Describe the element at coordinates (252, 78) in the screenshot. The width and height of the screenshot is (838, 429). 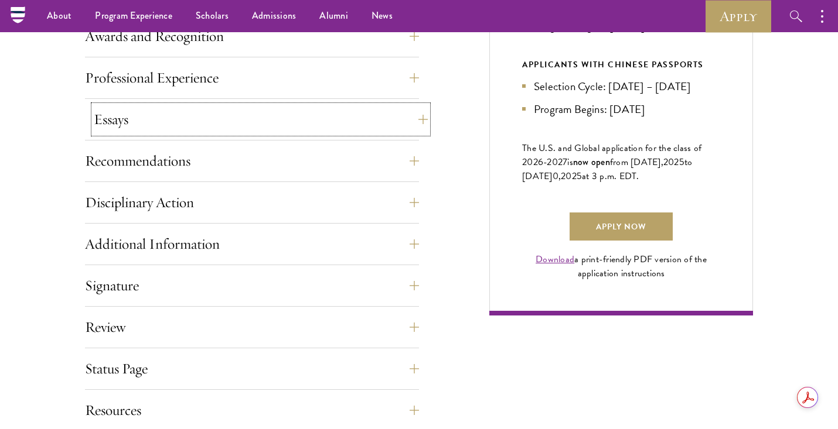
I see `button: Professional Experience` at that location.